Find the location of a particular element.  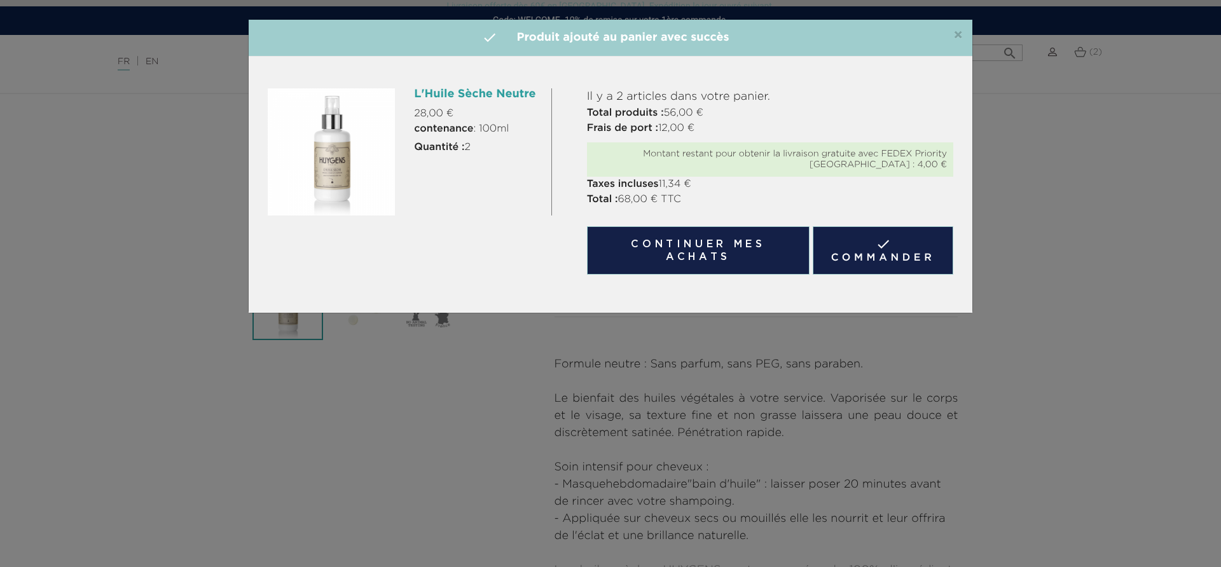

p: 28,00 € is located at coordinates (478, 114).